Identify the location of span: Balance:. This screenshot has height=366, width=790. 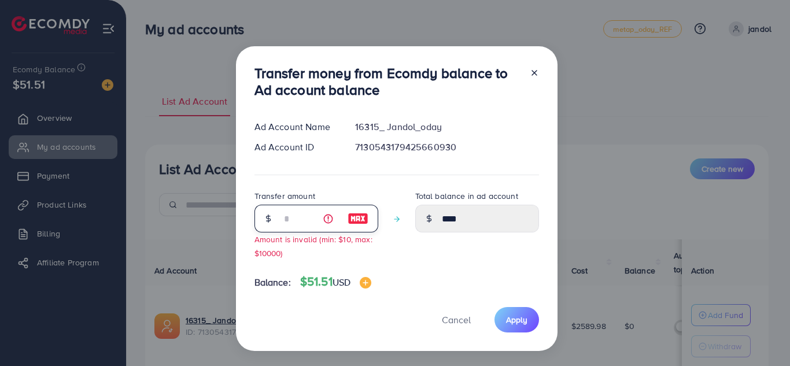
(272, 282).